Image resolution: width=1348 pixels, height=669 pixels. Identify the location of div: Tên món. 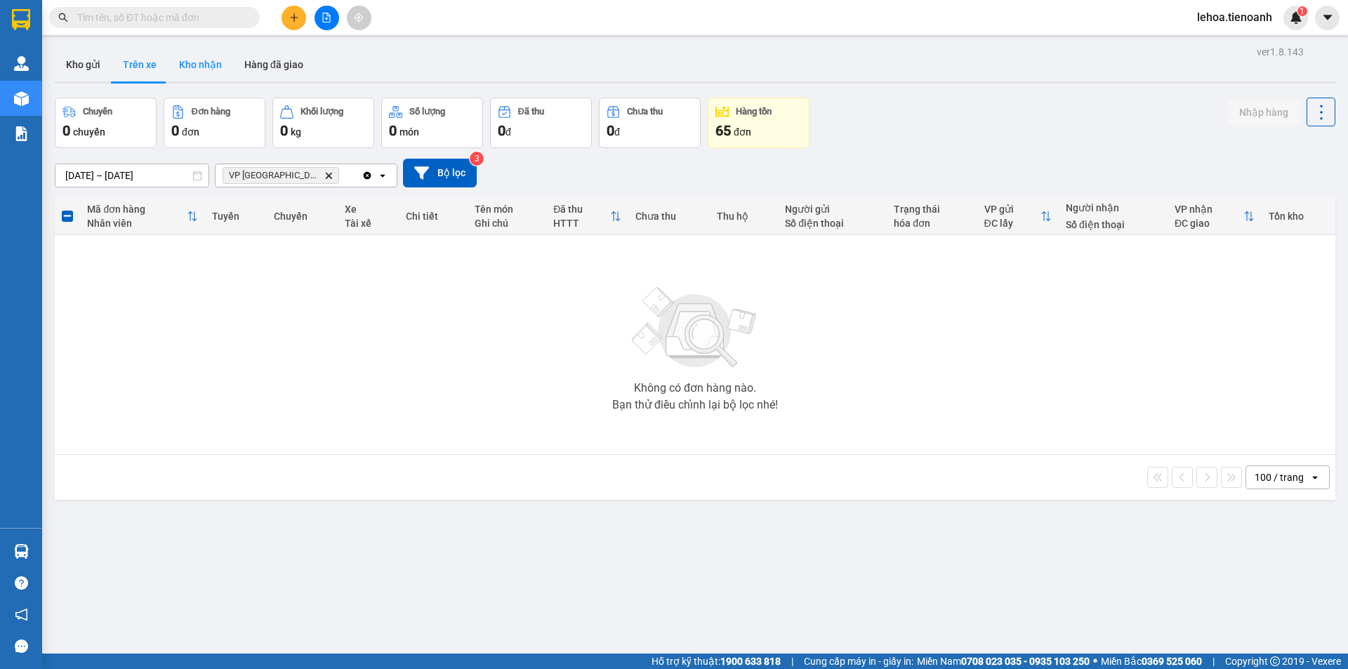
(507, 209).